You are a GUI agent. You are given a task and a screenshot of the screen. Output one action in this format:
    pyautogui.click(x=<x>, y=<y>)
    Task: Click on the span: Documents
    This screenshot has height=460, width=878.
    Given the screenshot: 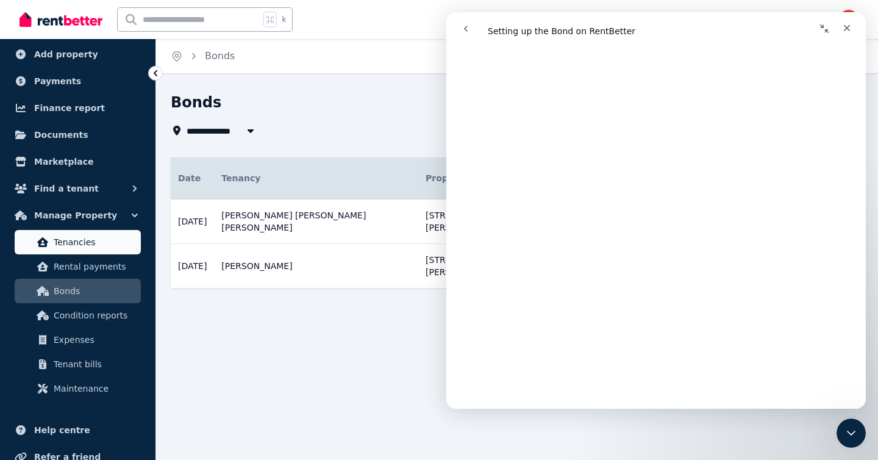 What is the action you would take?
    pyautogui.click(x=61, y=135)
    